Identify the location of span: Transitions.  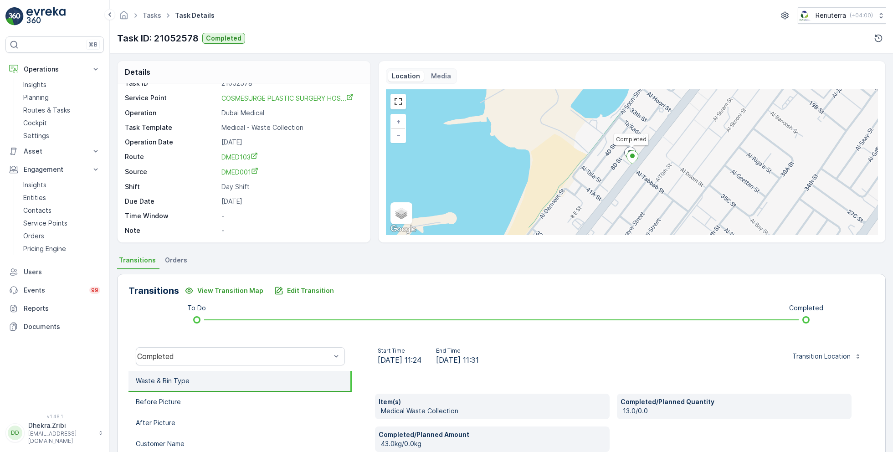
(137, 260).